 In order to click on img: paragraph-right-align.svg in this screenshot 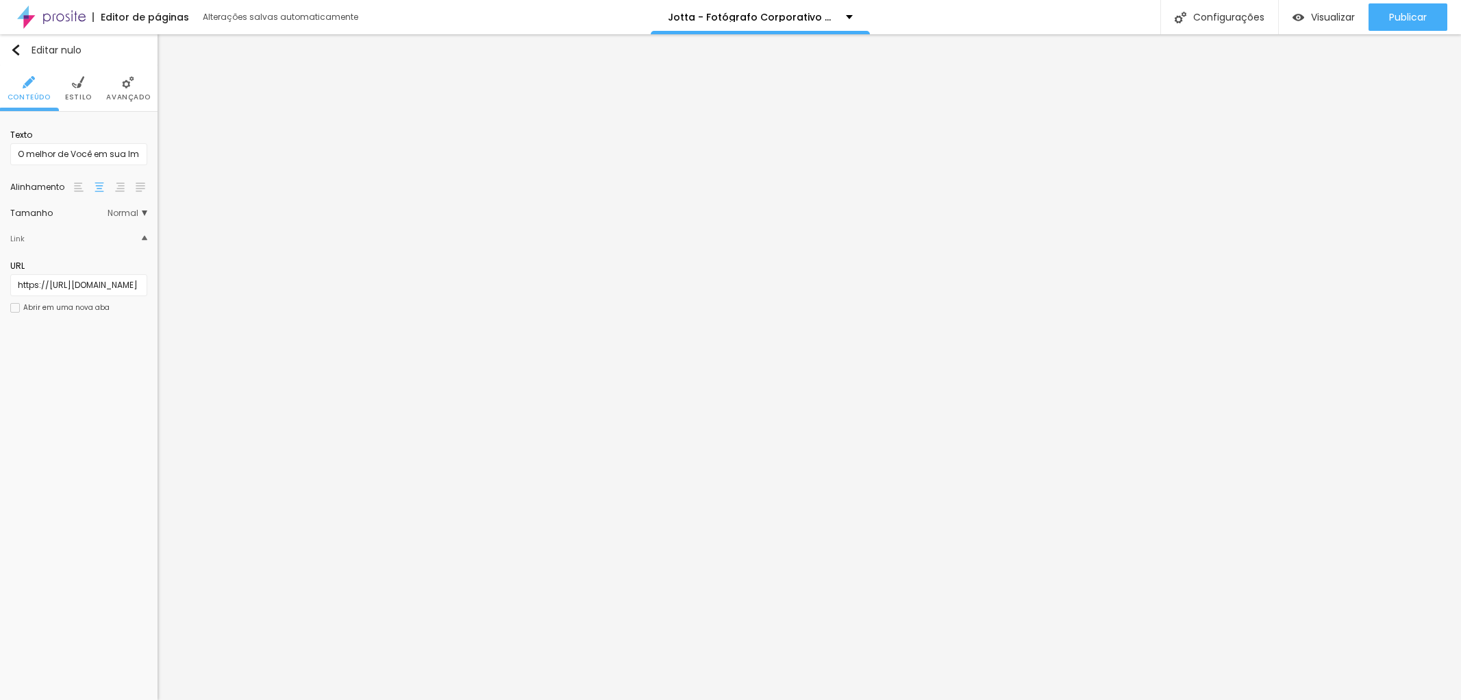, I will do `click(120, 187)`.